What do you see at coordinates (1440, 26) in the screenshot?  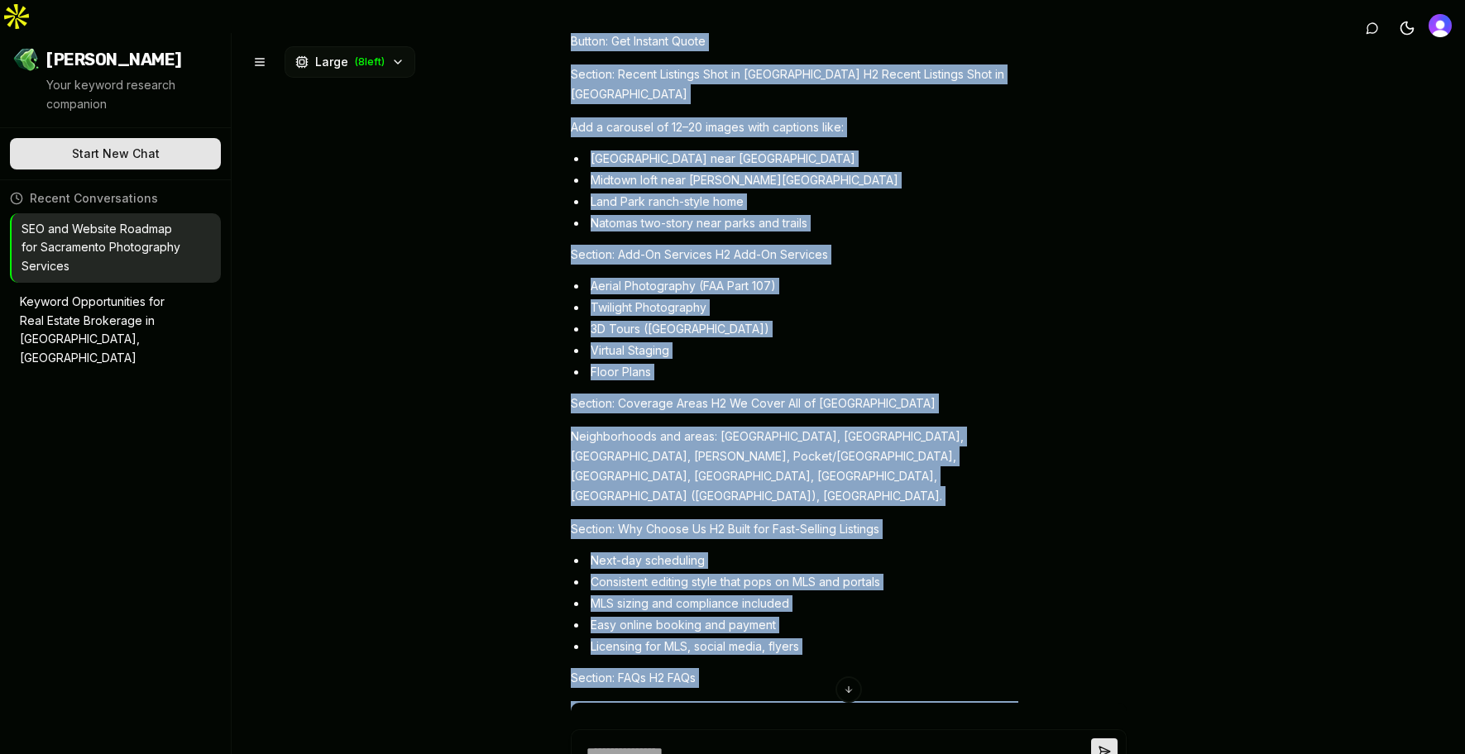 I see `button: Open user button` at bounding box center [1440, 26].